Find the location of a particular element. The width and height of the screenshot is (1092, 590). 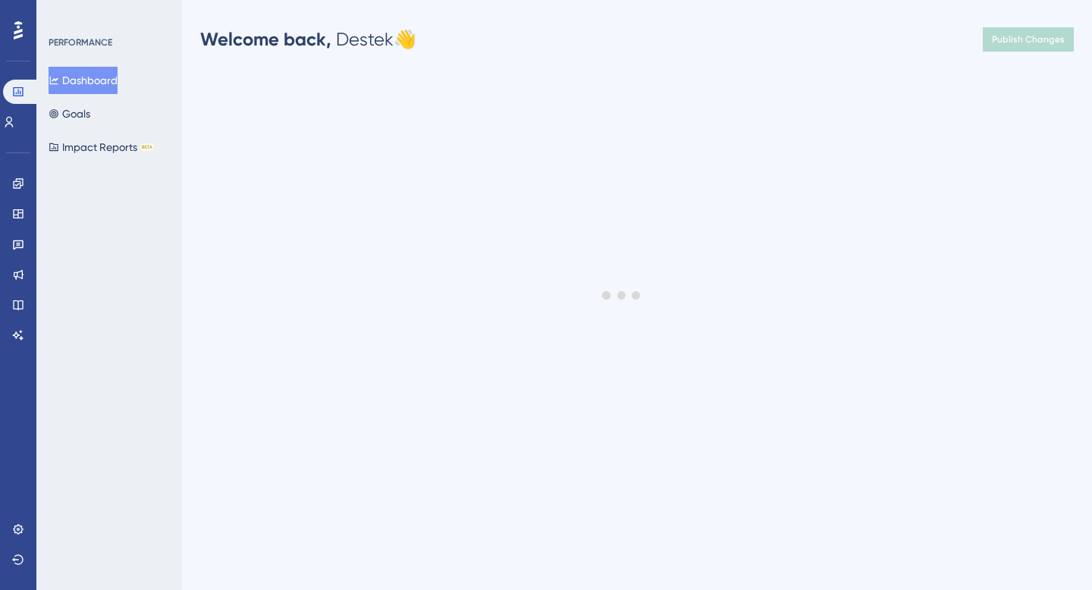

span: Publish Changes is located at coordinates (1028, 39).